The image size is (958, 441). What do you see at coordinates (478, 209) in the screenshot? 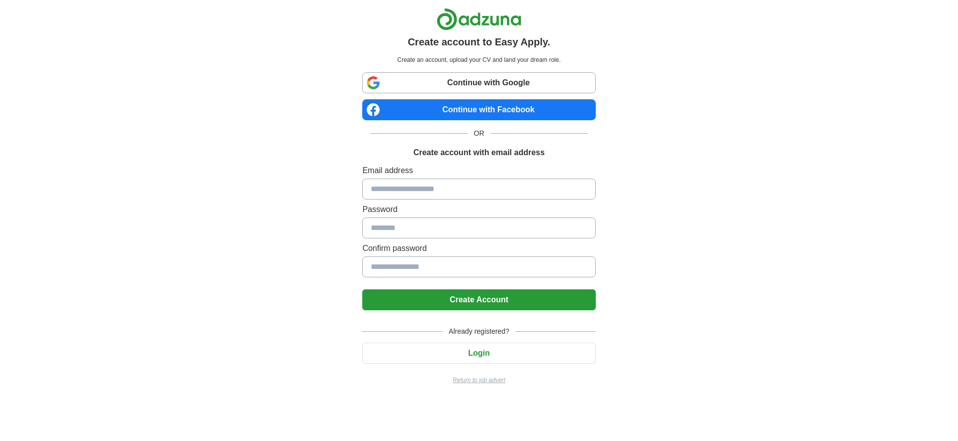
I see `label: Password` at bounding box center [478, 209].